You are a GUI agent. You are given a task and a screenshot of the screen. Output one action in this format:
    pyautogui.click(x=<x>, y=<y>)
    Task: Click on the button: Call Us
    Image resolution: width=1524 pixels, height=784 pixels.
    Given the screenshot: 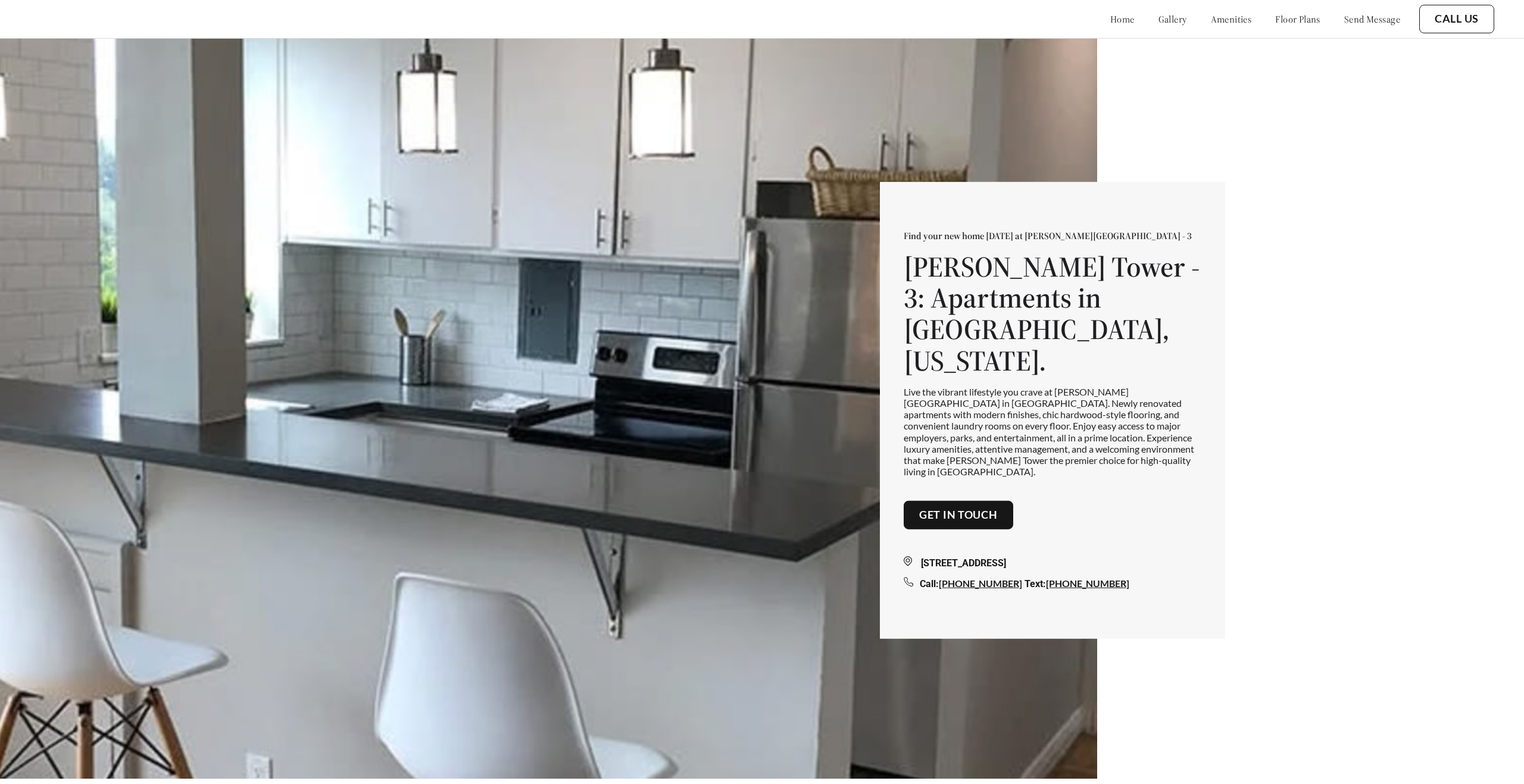 What is the action you would take?
    pyautogui.click(x=1457, y=19)
    